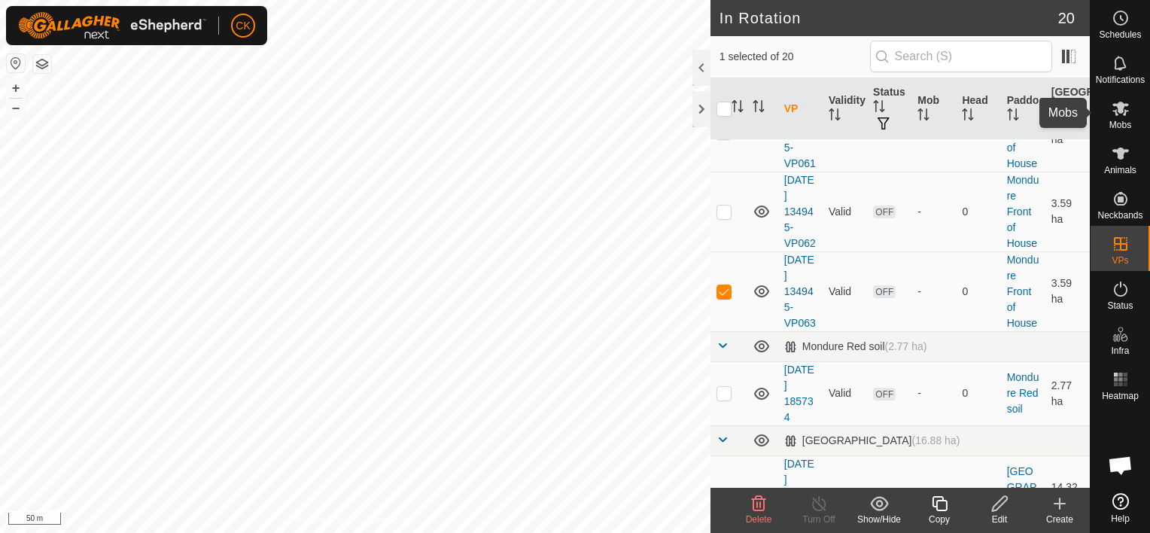 The width and height of the screenshot is (1150, 533). Describe the element at coordinates (16, 63) in the screenshot. I see `button: Reset Map` at that location.